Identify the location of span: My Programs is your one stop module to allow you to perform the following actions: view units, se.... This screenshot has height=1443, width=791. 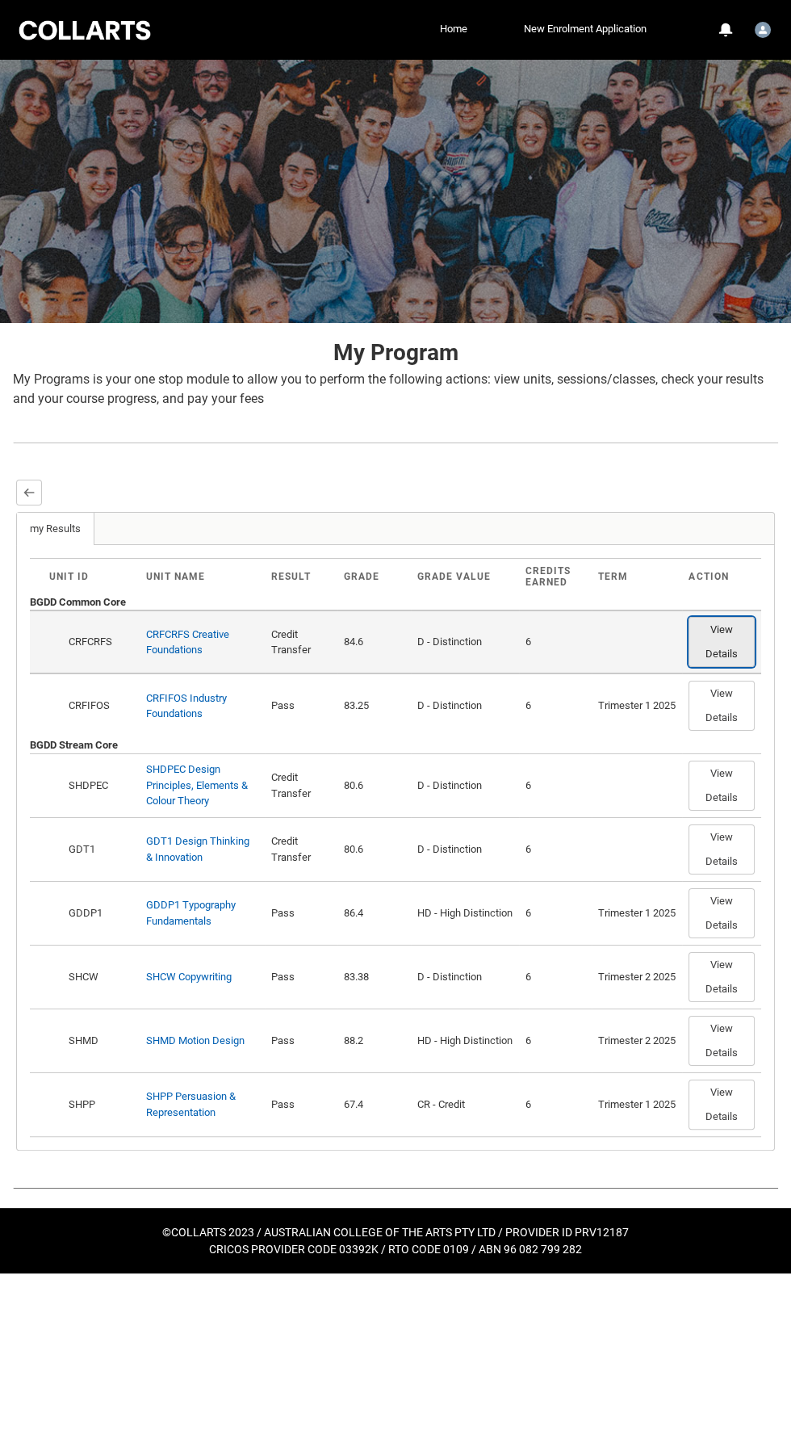
(388, 388).